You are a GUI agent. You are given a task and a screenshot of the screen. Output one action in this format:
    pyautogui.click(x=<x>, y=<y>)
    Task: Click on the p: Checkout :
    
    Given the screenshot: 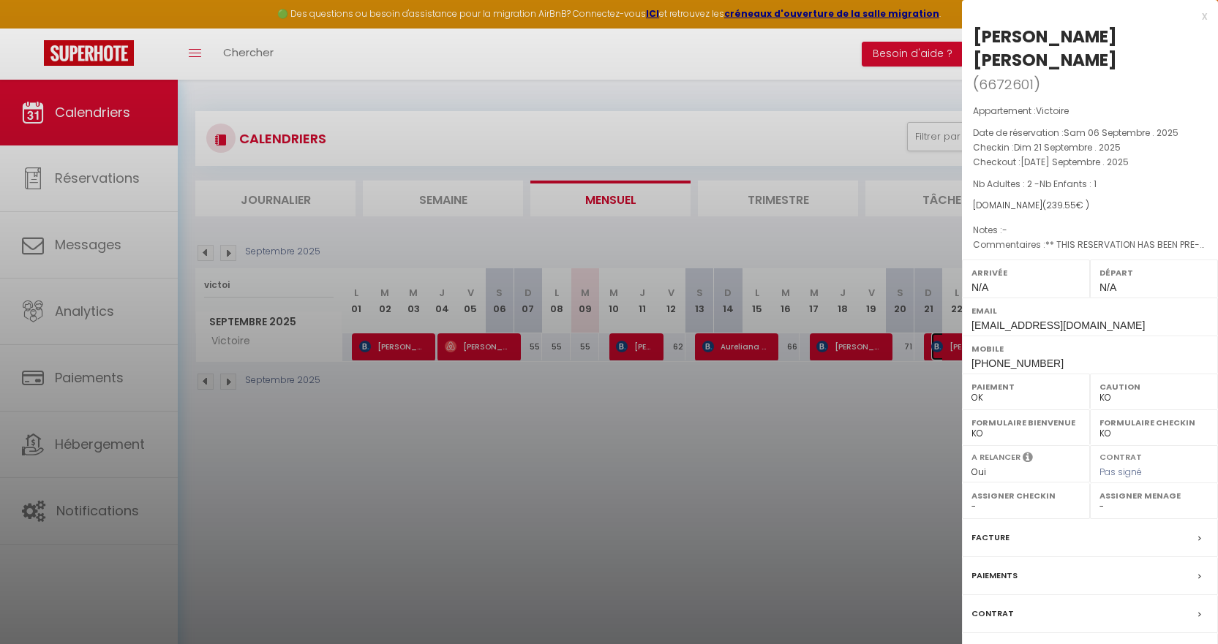 What is the action you would take?
    pyautogui.click(x=1090, y=162)
    